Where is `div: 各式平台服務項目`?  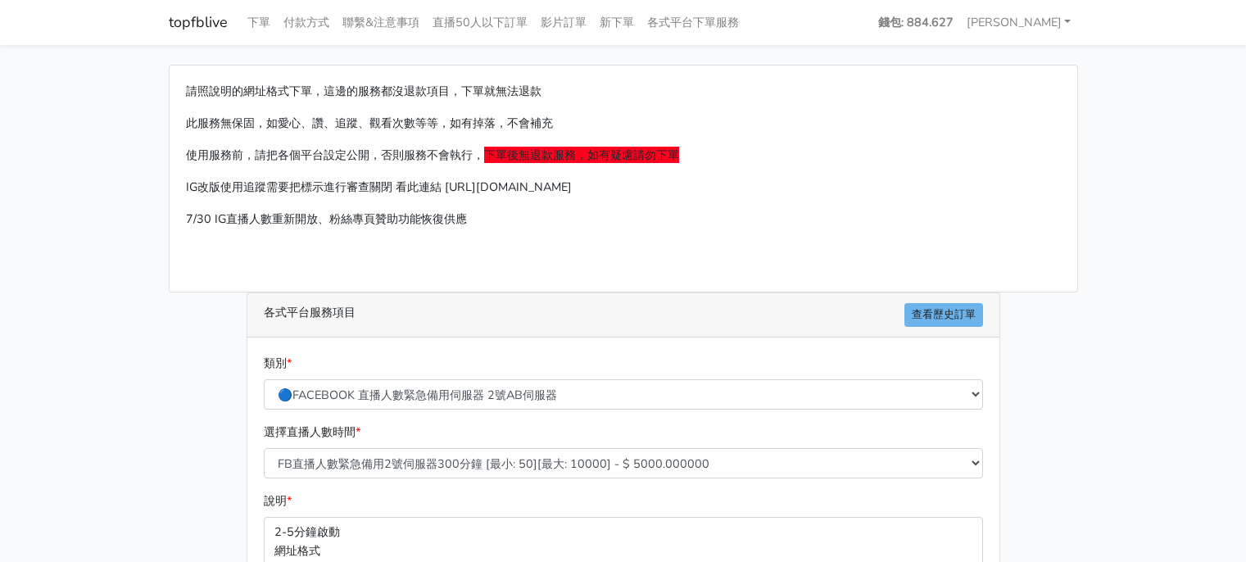 div: 各式平台服務項目 is located at coordinates (623, 315).